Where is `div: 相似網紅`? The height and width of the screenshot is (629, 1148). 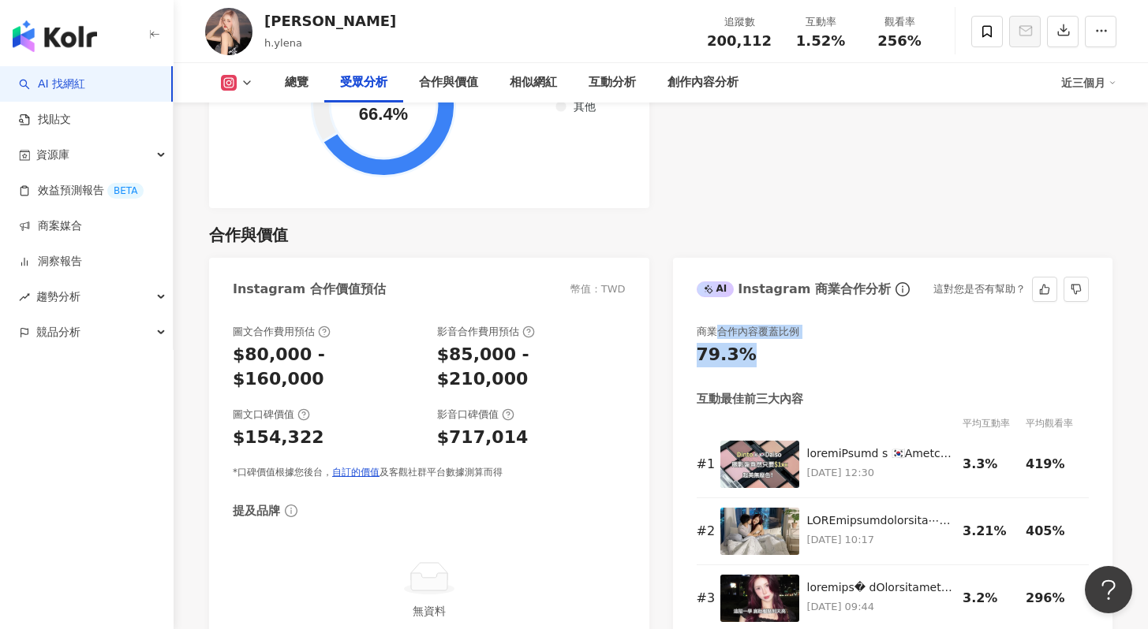 div: 相似網紅 is located at coordinates (533, 83).